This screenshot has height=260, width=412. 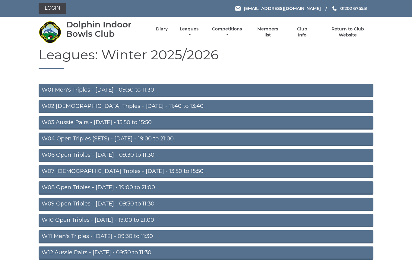 I want to click on h1: Leagues: Winter 2025/2026, so click(x=206, y=58).